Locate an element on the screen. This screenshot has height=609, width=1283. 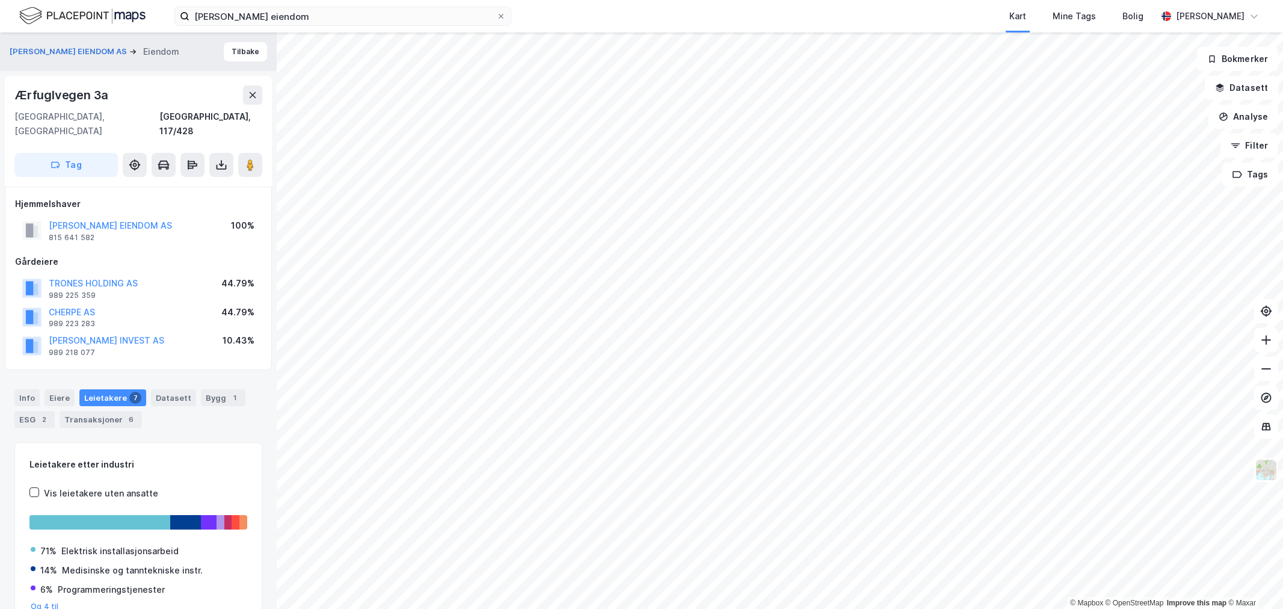
div: 989 218 077 is located at coordinates (72, 353).